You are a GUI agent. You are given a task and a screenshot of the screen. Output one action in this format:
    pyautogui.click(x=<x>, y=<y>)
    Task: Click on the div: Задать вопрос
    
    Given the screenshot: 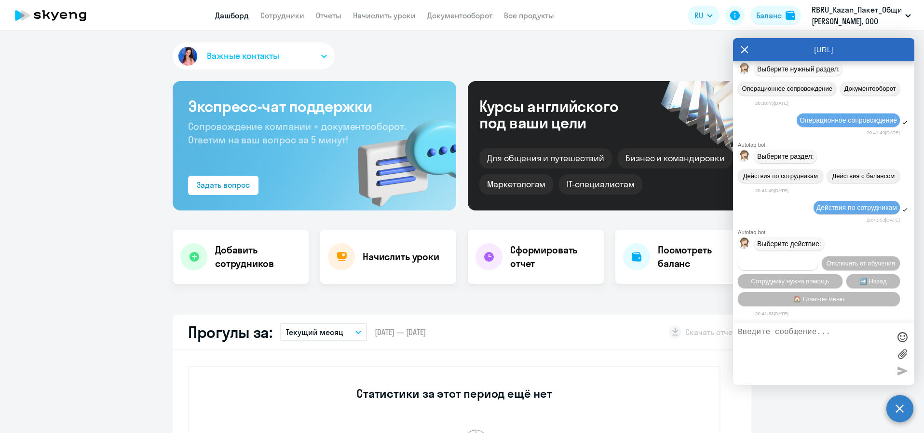 What is the action you would take?
    pyautogui.click(x=223, y=185)
    